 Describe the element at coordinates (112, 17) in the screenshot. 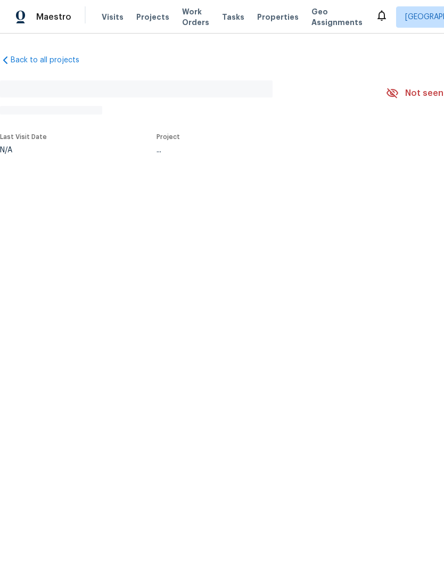

I see `span: Visits` at that location.